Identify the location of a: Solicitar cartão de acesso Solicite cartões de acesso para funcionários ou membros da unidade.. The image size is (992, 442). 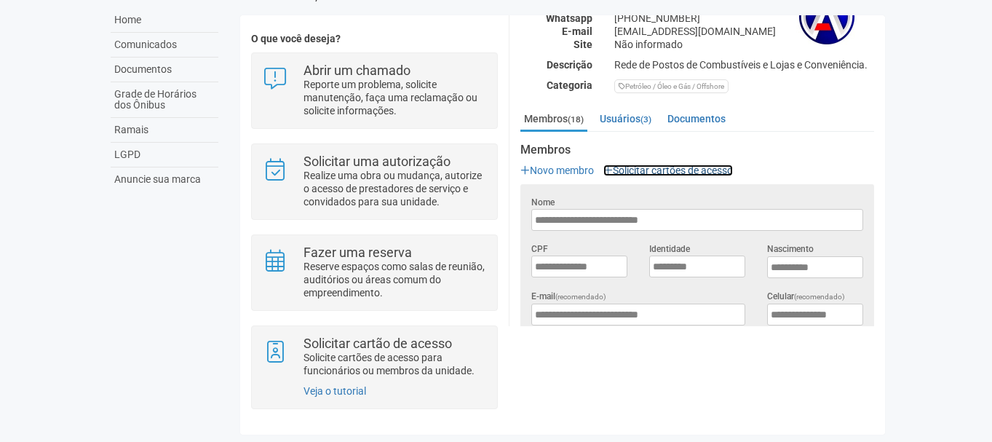
(374, 357).